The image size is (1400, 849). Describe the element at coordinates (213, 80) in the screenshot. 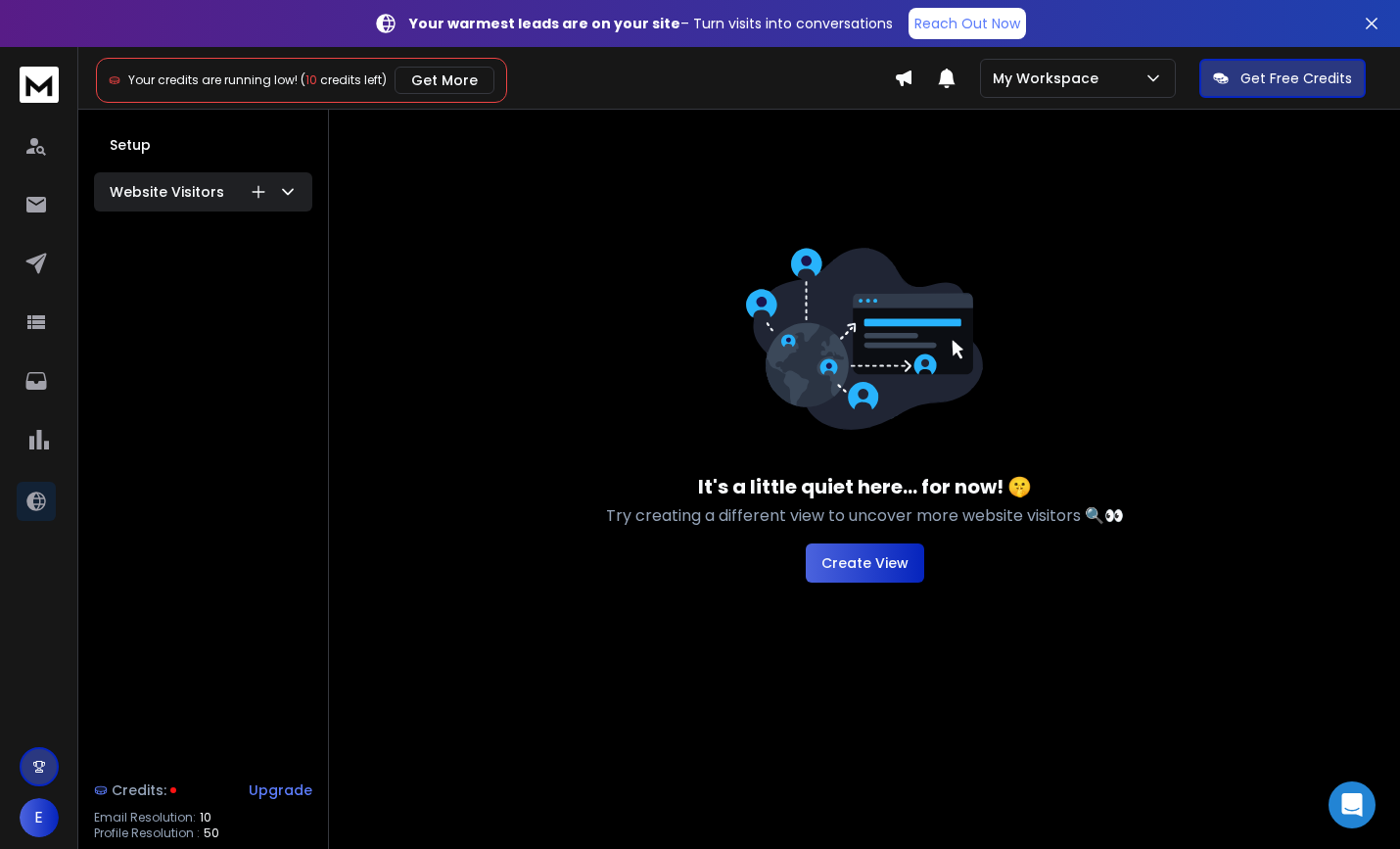

I see `span: Your credits are running low!` at that location.